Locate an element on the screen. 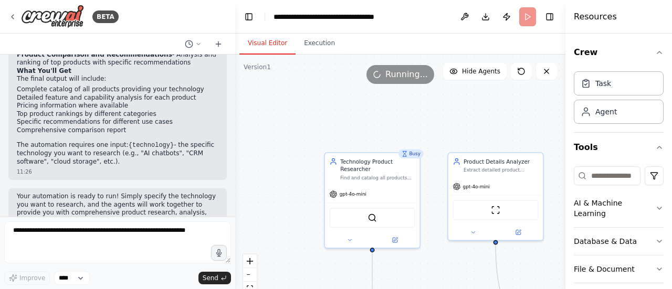 This screenshot has height=289, width=672. button: Improve is located at coordinates (27, 278).